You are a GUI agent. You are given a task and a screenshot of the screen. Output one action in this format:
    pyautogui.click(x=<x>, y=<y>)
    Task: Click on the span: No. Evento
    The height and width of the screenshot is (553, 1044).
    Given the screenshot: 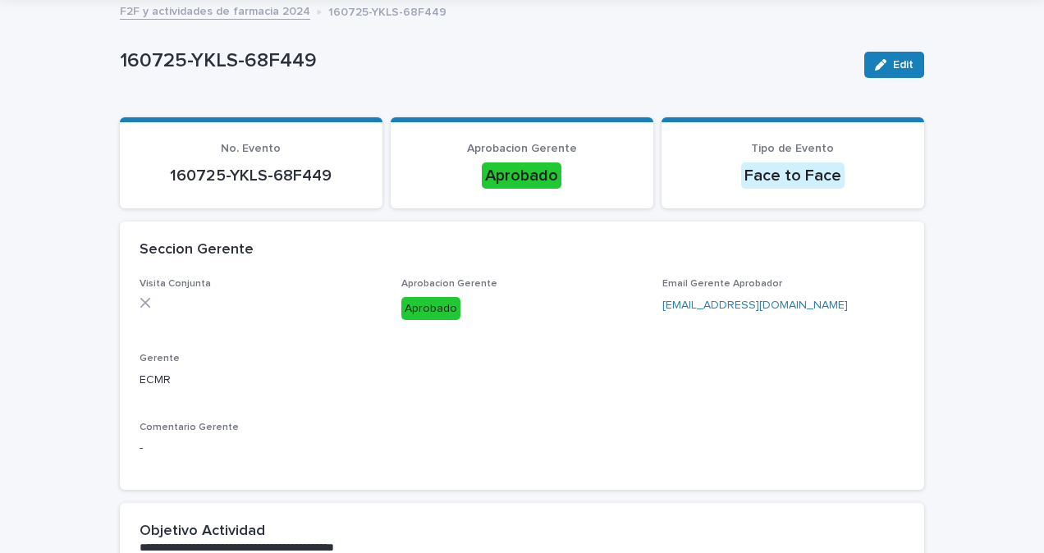 What is the action you would take?
    pyautogui.click(x=250, y=149)
    